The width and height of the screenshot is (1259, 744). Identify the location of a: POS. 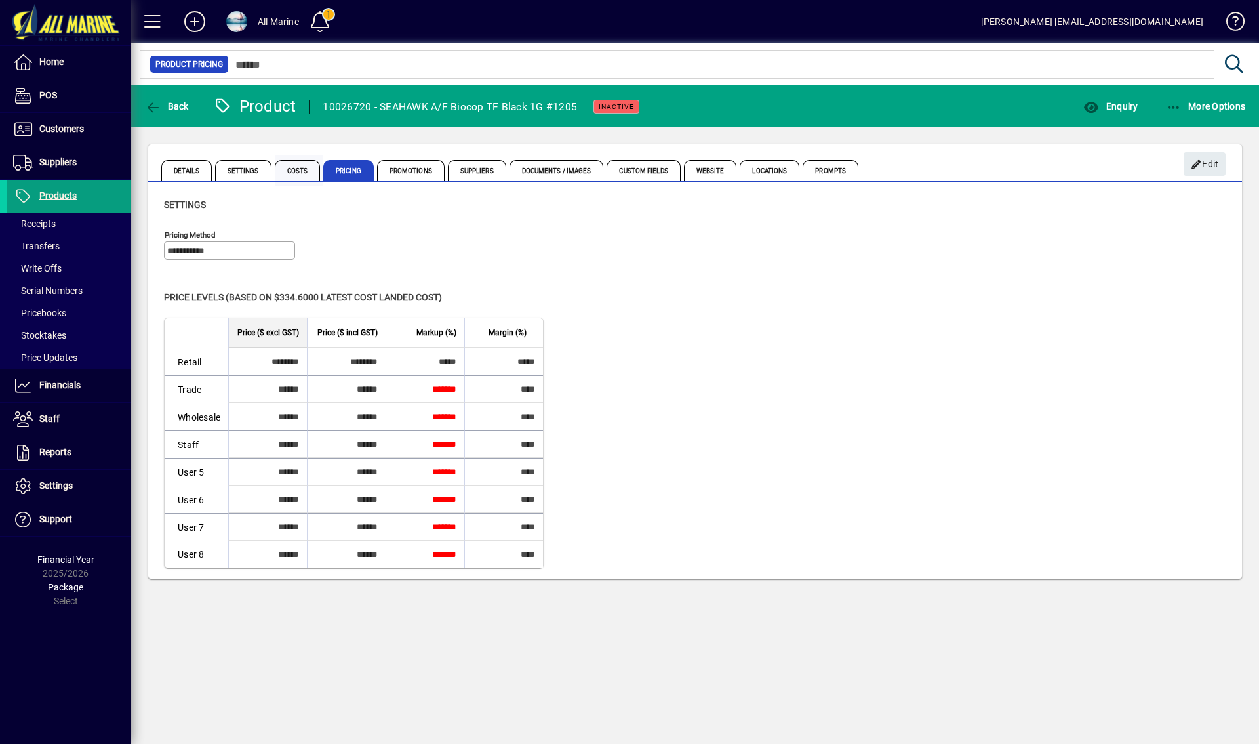
(69, 96).